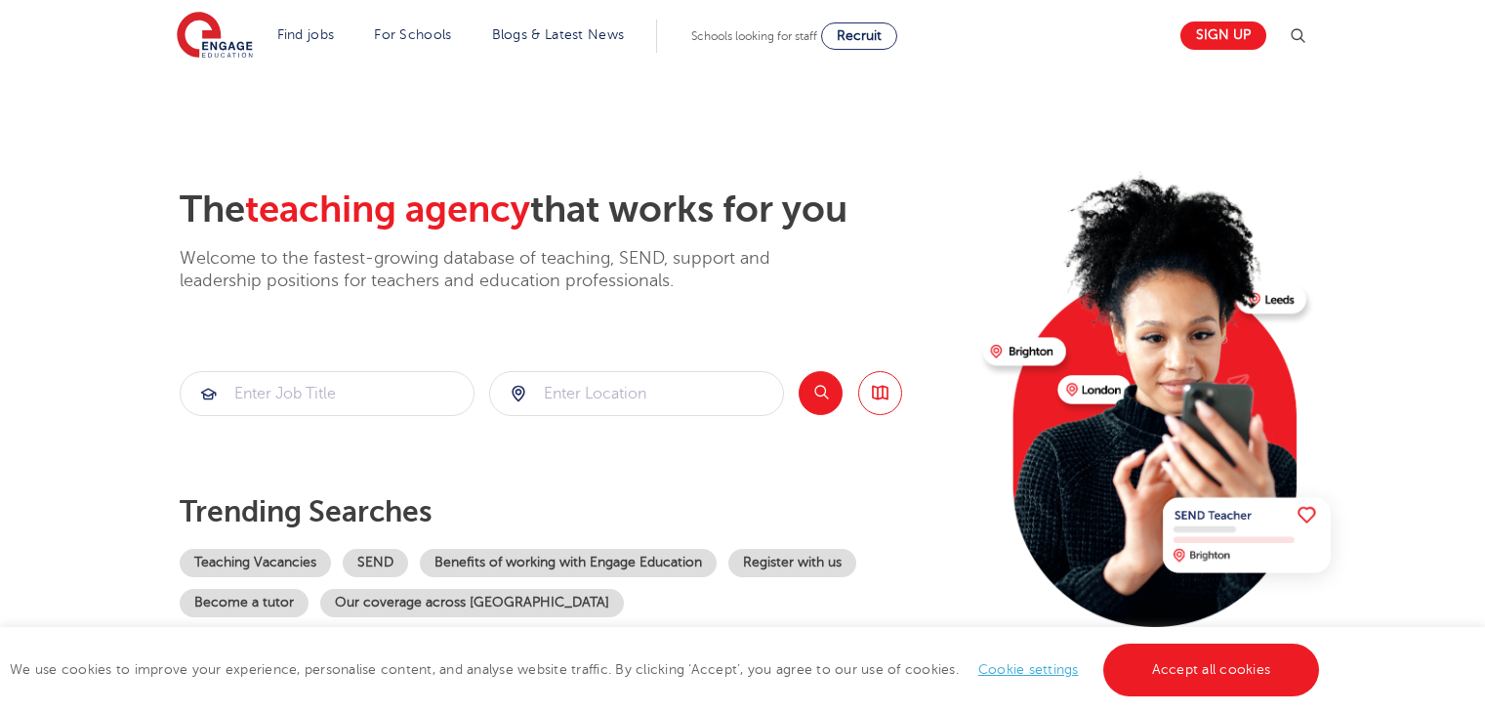  Describe the element at coordinates (568, 563) in the screenshot. I see `a: Benefits of working with Engage Education` at that location.